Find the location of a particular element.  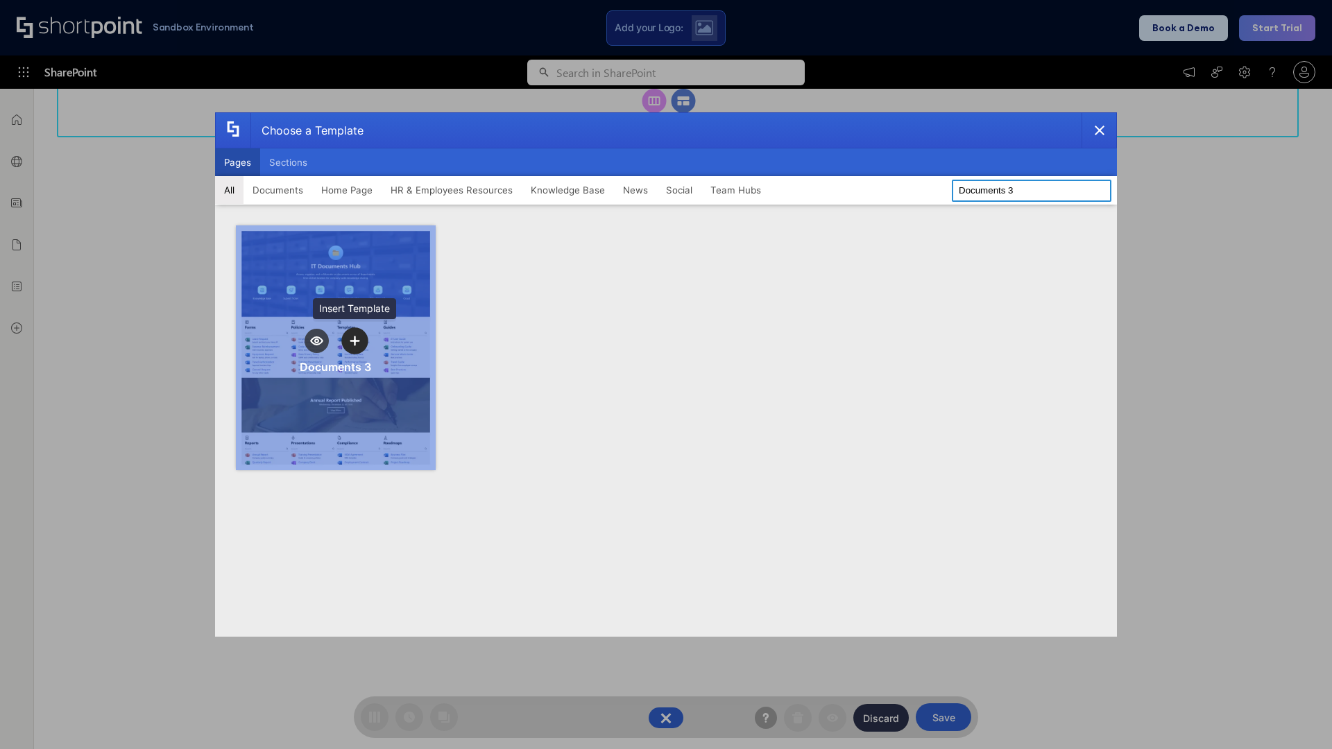

div: Documents 3 is located at coordinates (335, 367).